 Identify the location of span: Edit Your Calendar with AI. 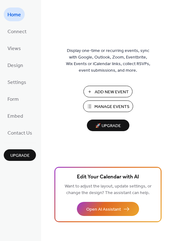
(108, 177).